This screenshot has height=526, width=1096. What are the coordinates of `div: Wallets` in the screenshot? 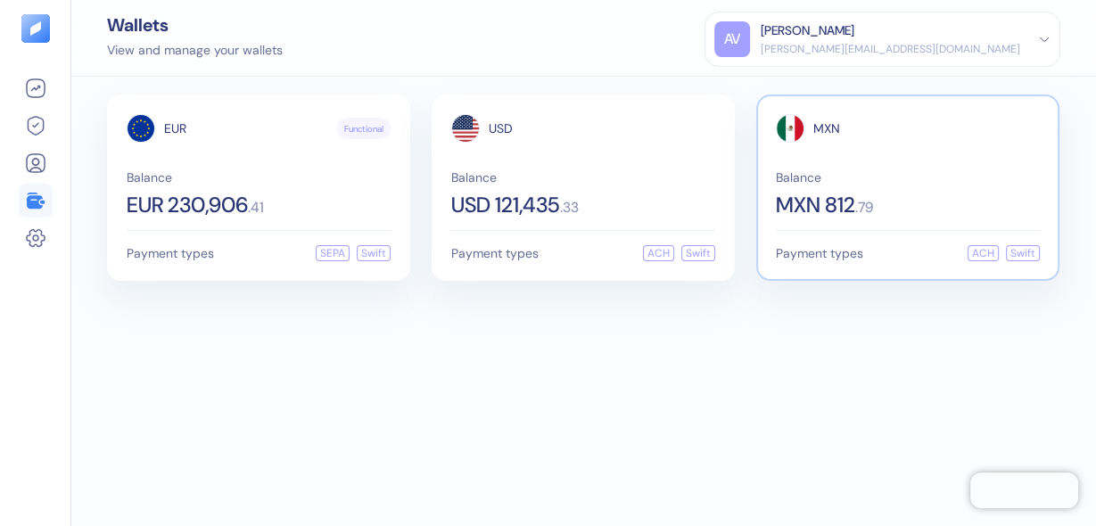 It's located at (194, 25).